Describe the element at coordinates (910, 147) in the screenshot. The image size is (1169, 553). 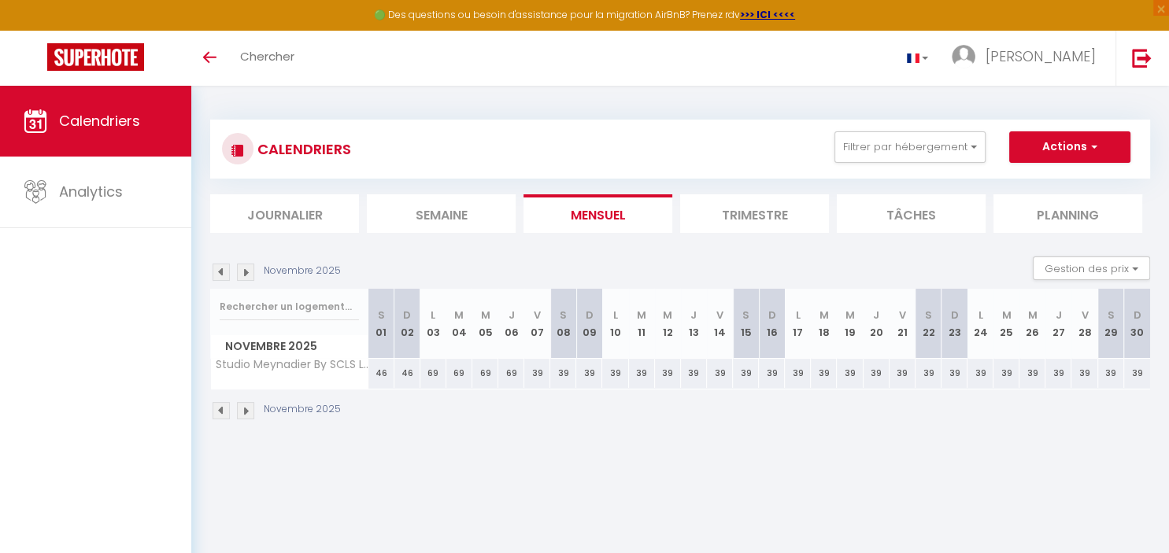
I see `button: Filtrer par hébergement` at that location.